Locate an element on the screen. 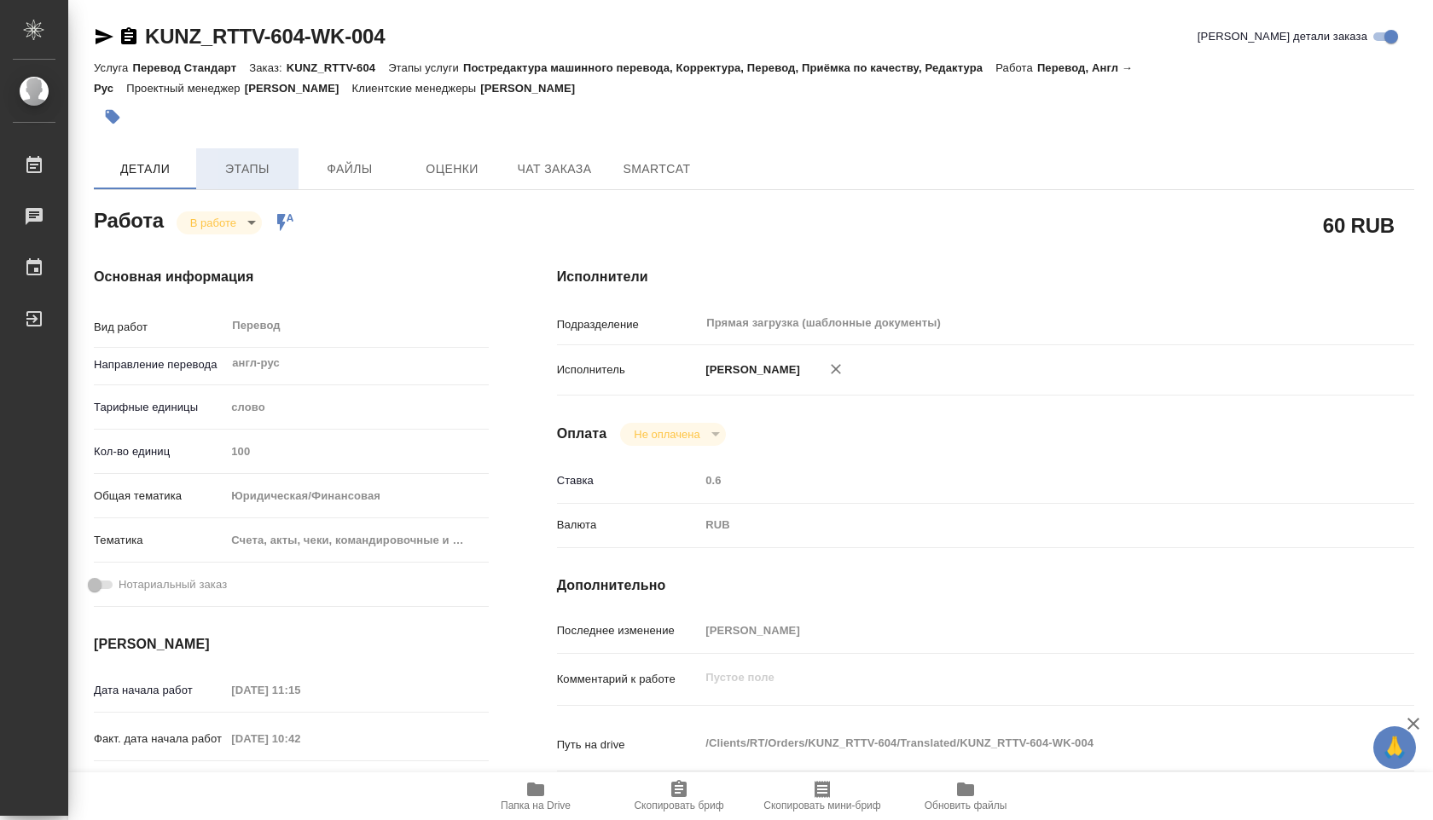 This screenshot has width=1433, height=820. span: Чат заказа is located at coordinates (554, 169).